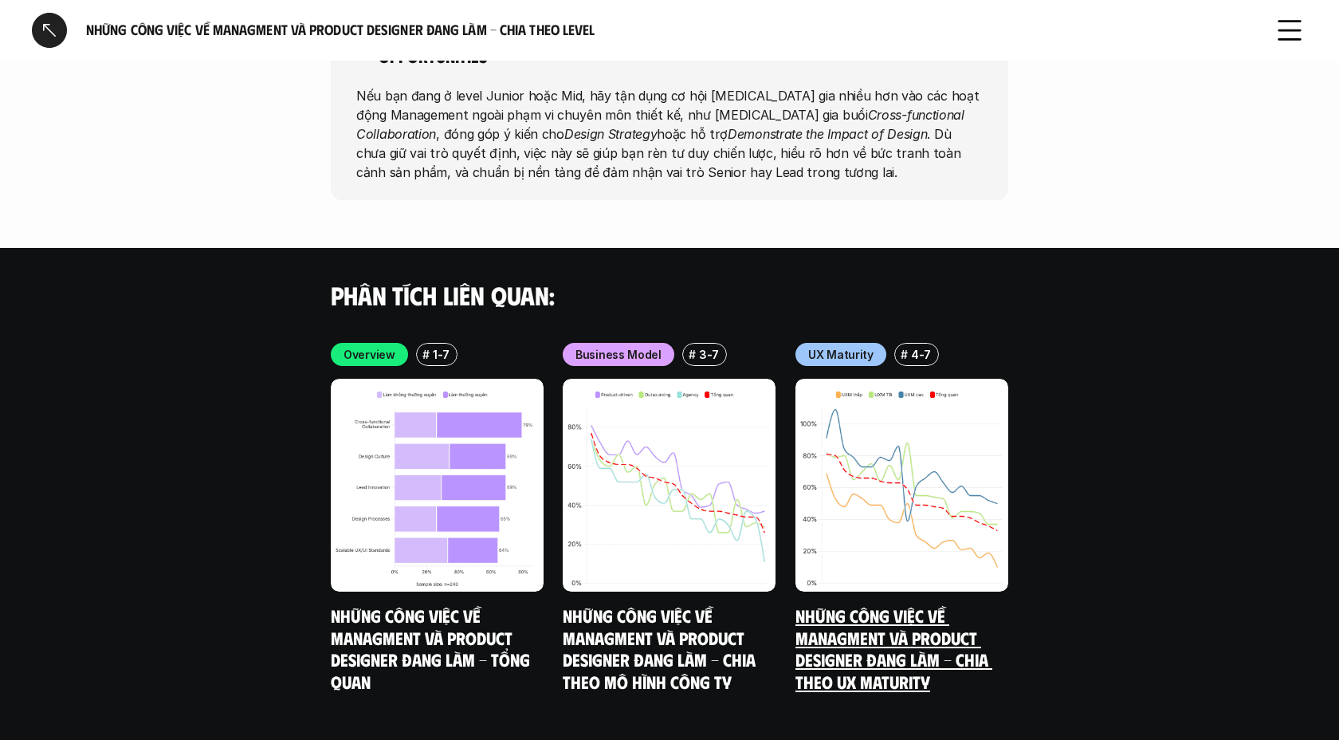 The height and width of the screenshot is (740, 1339). Describe the element at coordinates (369, 354) in the screenshot. I see `p: Overview` at that location.